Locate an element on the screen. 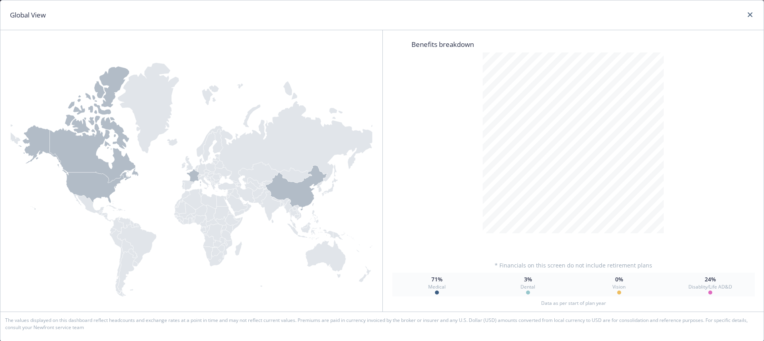 Image resolution: width=764 pixels, height=341 pixels. span: * Financials on this screen do not include retirement plans is located at coordinates (573, 265).